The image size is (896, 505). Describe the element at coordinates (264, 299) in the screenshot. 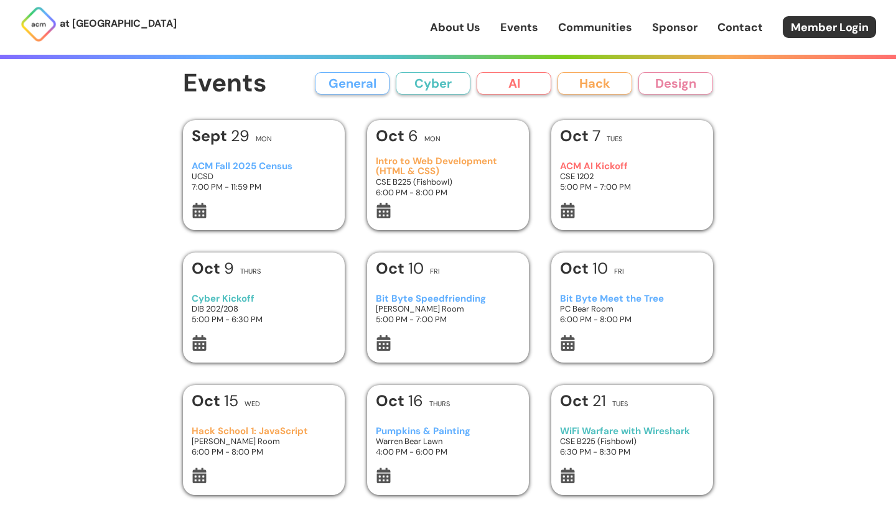

I see `h3: Cyber Kickoff` at that location.